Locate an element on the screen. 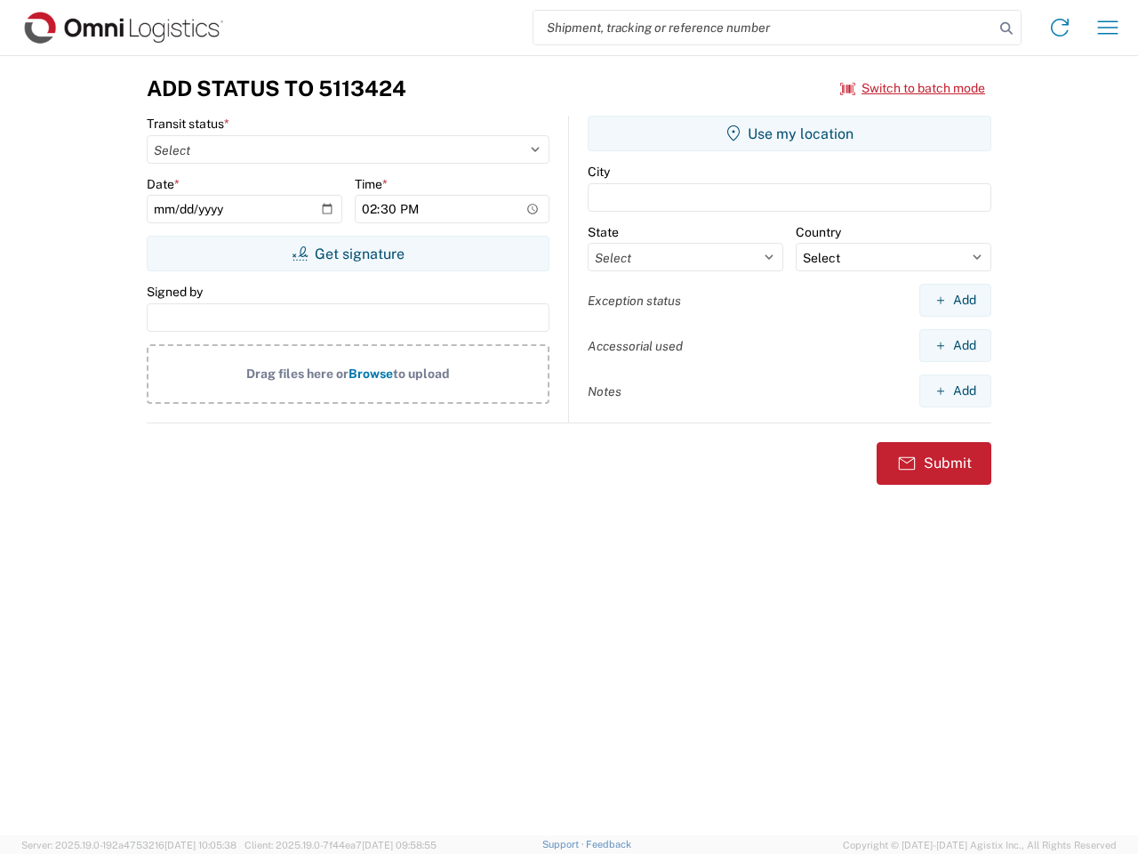 The width and height of the screenshot is (1138, 854). label: City is located at coordinates (598, 172).